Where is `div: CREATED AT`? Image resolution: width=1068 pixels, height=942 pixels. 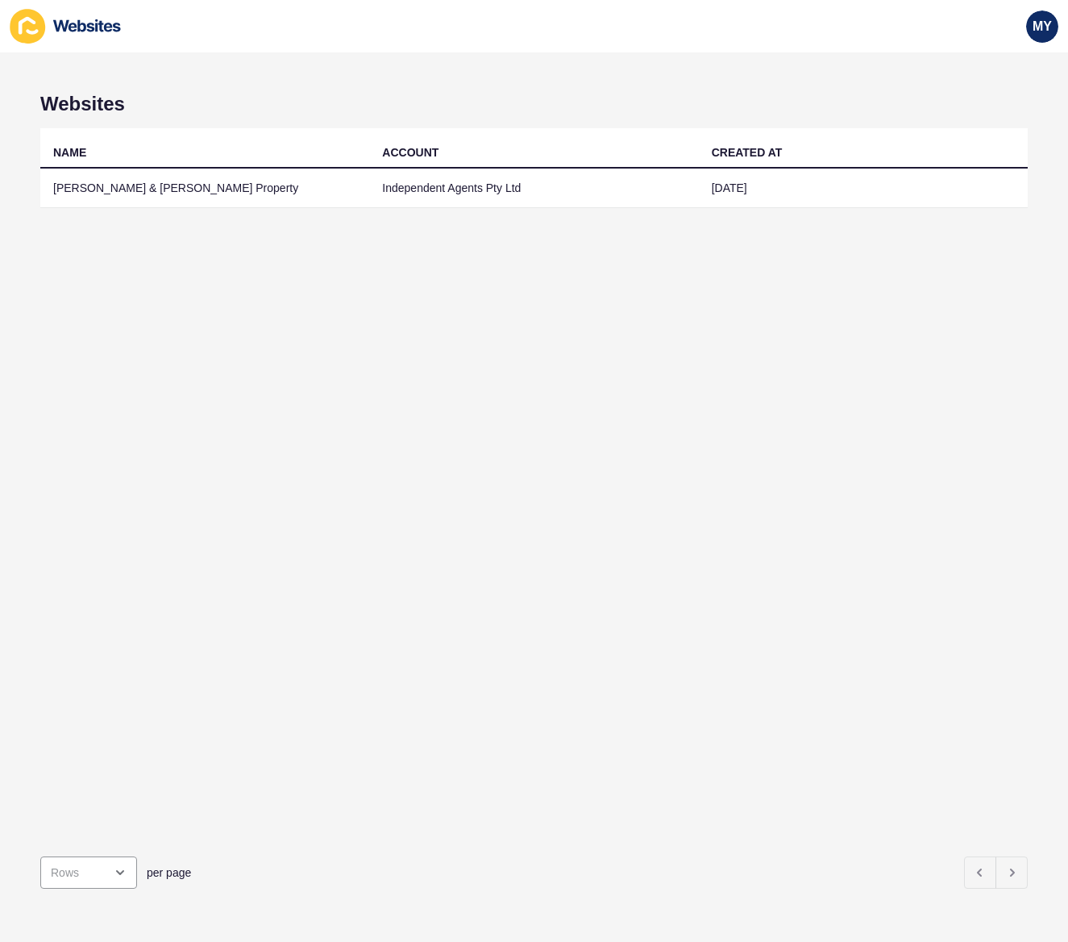
div: CREATED AT is located at coordinates (747, 152).